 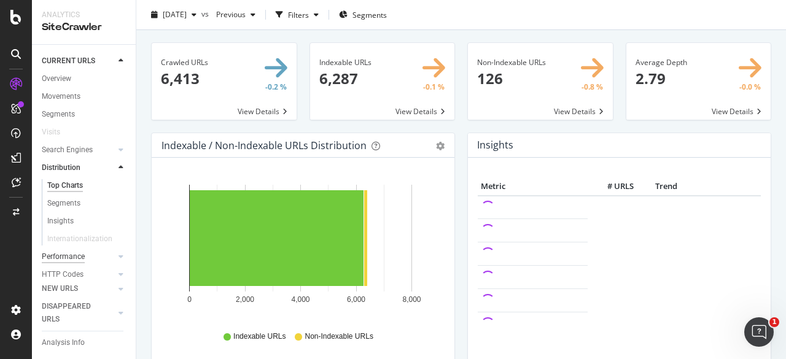 I want to click on div: Visits, so click(x=51, y=132).